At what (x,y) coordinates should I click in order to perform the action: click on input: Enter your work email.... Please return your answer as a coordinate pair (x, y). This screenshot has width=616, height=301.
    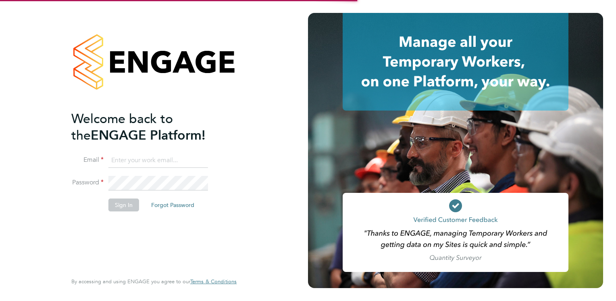
    Looking at the image, I should click on (158, 161).